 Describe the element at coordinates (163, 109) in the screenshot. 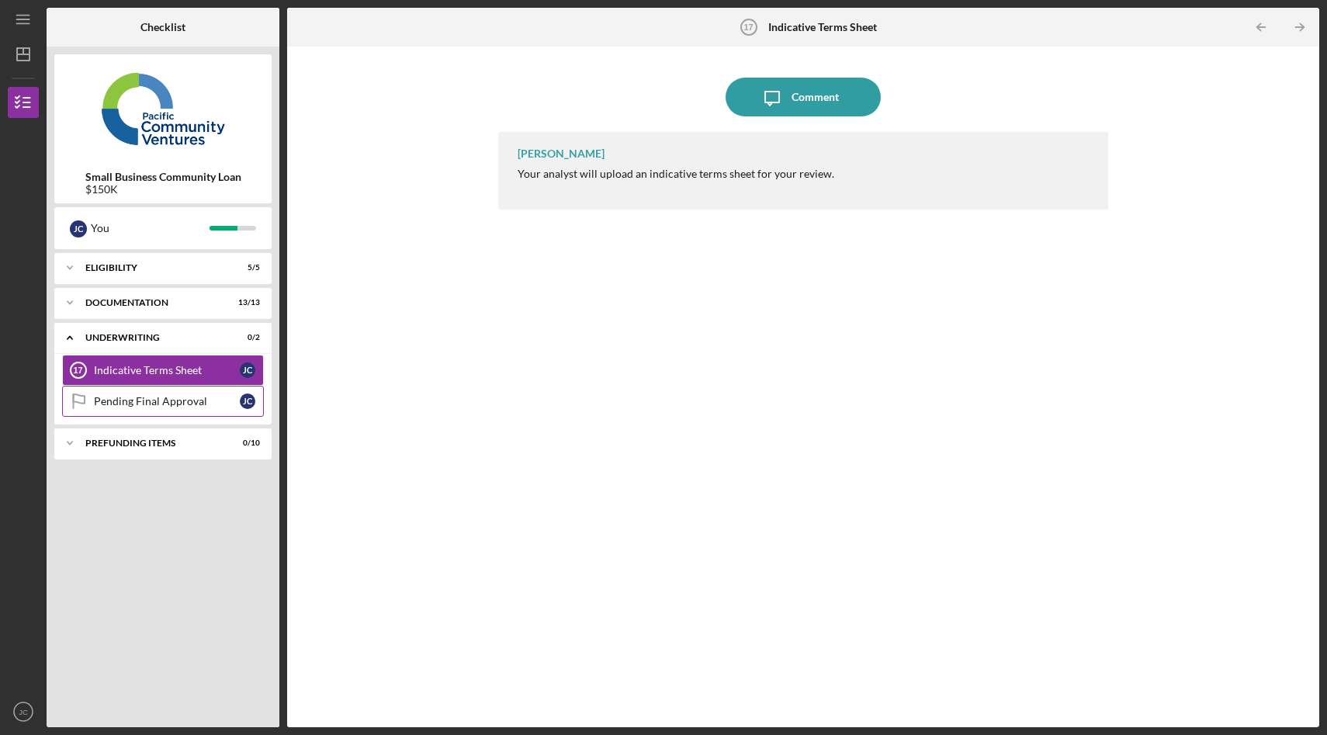

I see `img: Product logo` at that location.